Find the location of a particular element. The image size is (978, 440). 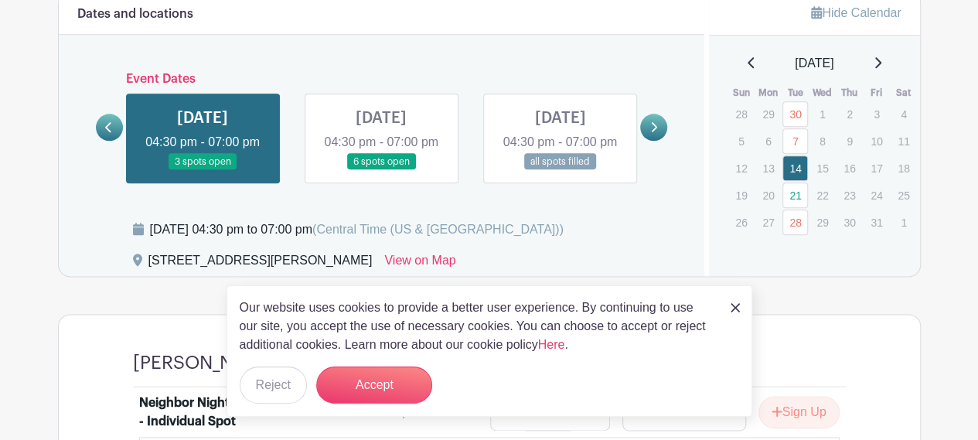

th: Mon is located at coordinates (768, 93).